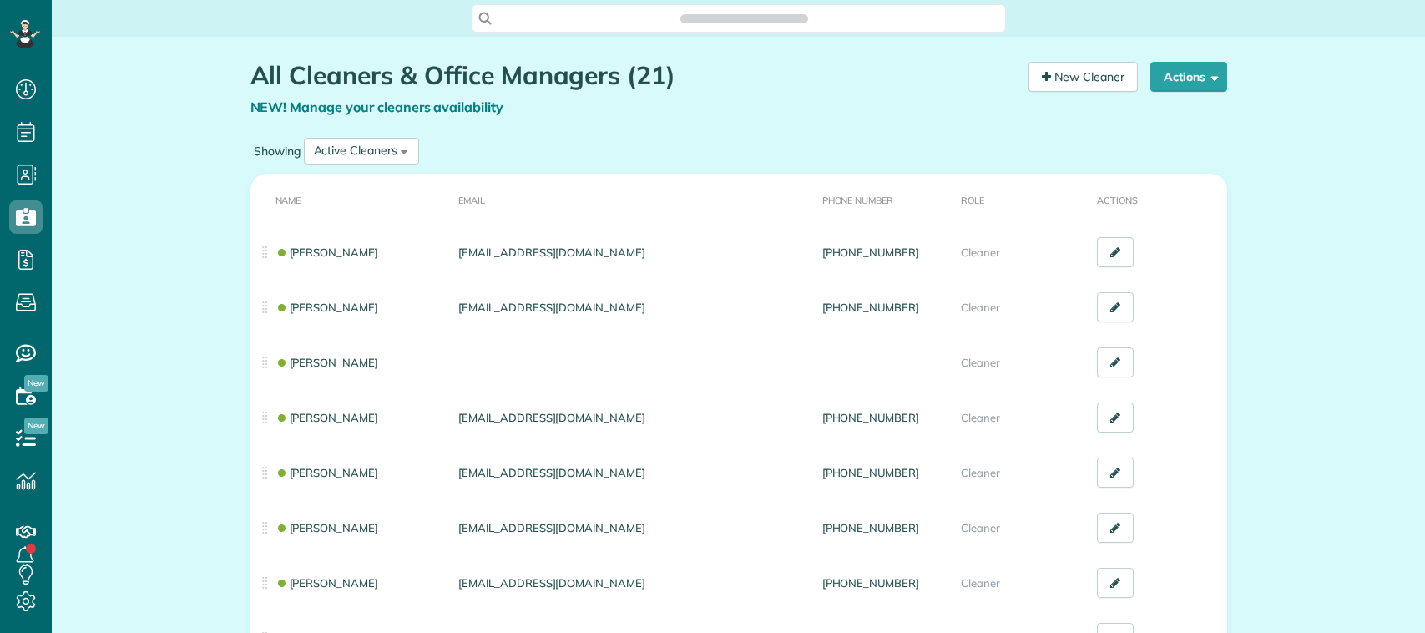 The width and height of the screenshot is (1425, 633). What do you see at coordinates (1159, 199) in the screenshot?
I see `th: Actions` at bounding box center [1159, 199].